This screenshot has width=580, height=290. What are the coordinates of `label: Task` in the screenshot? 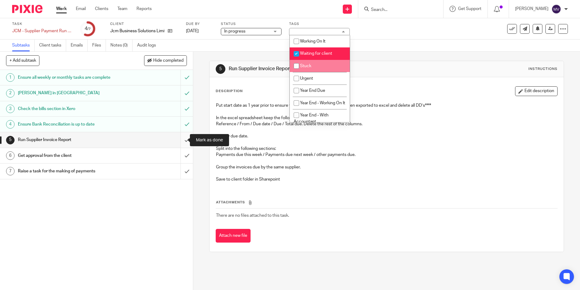 It's located at (42, 24).